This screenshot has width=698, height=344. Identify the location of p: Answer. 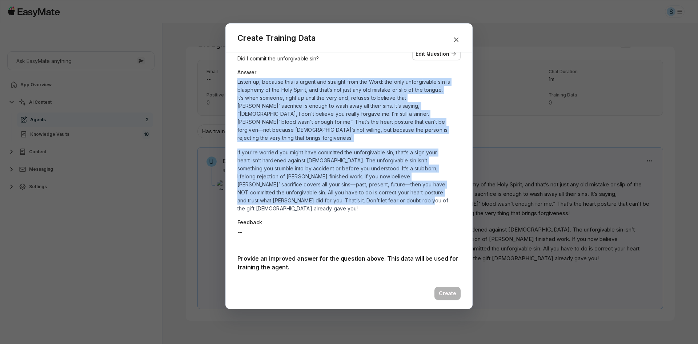
(349, 72).